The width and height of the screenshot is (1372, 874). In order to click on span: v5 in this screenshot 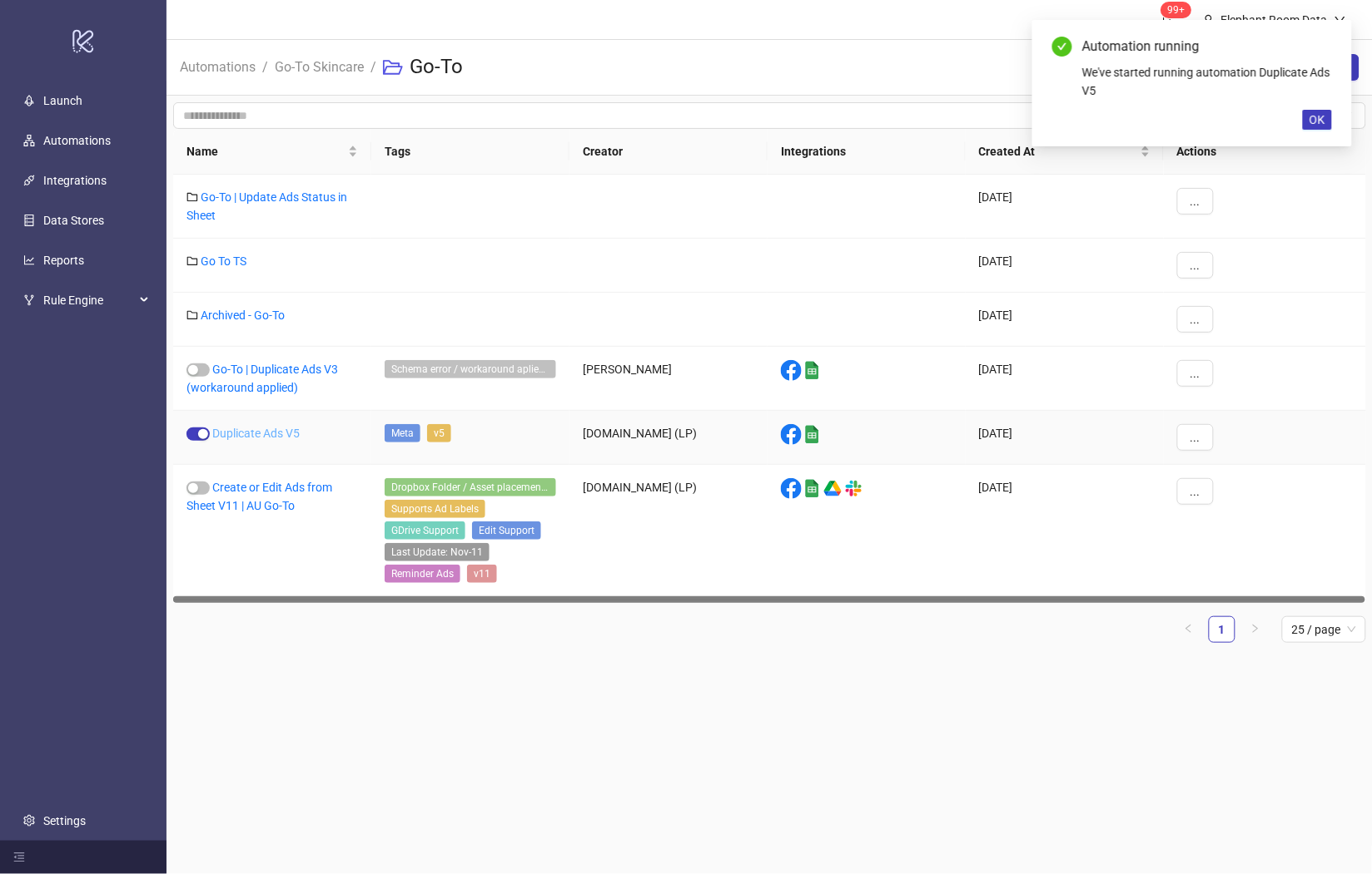, I will do `click(439, 434)`.